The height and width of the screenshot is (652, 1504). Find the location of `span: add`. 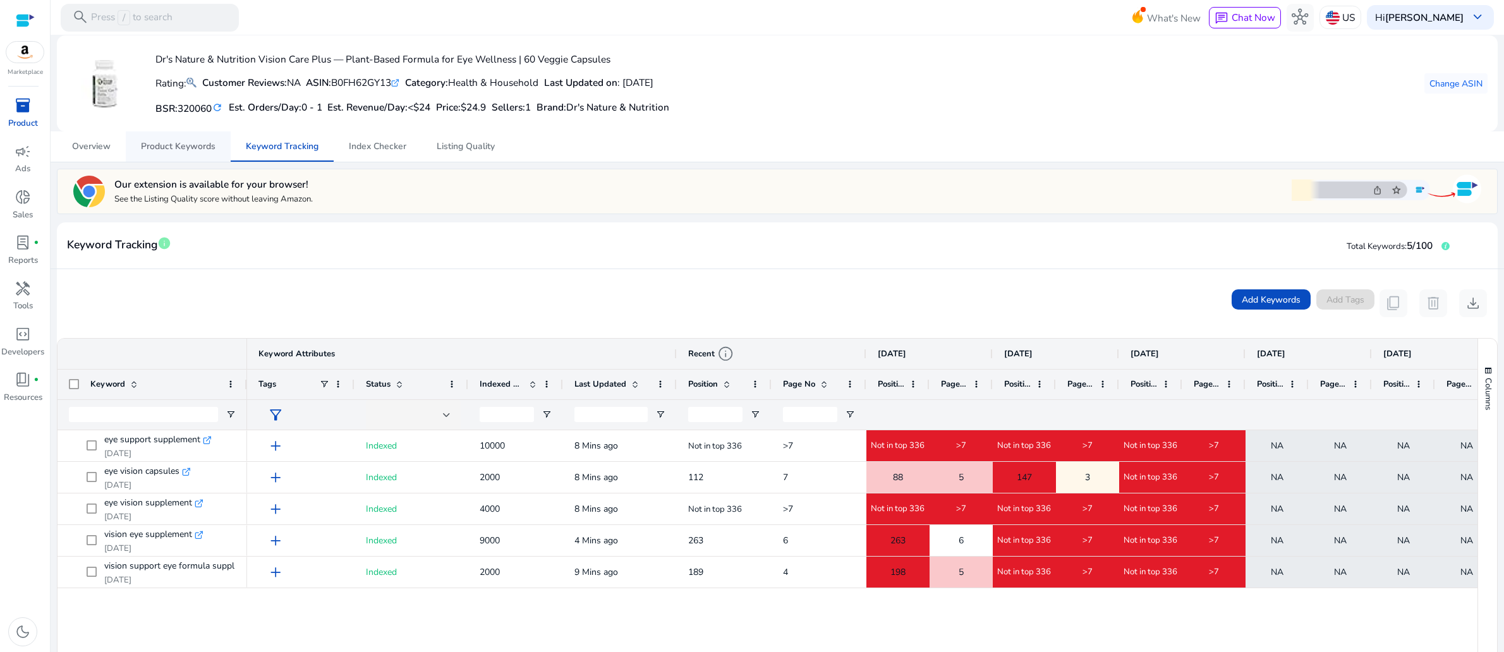

span: add is located at coordinates (275, 478).